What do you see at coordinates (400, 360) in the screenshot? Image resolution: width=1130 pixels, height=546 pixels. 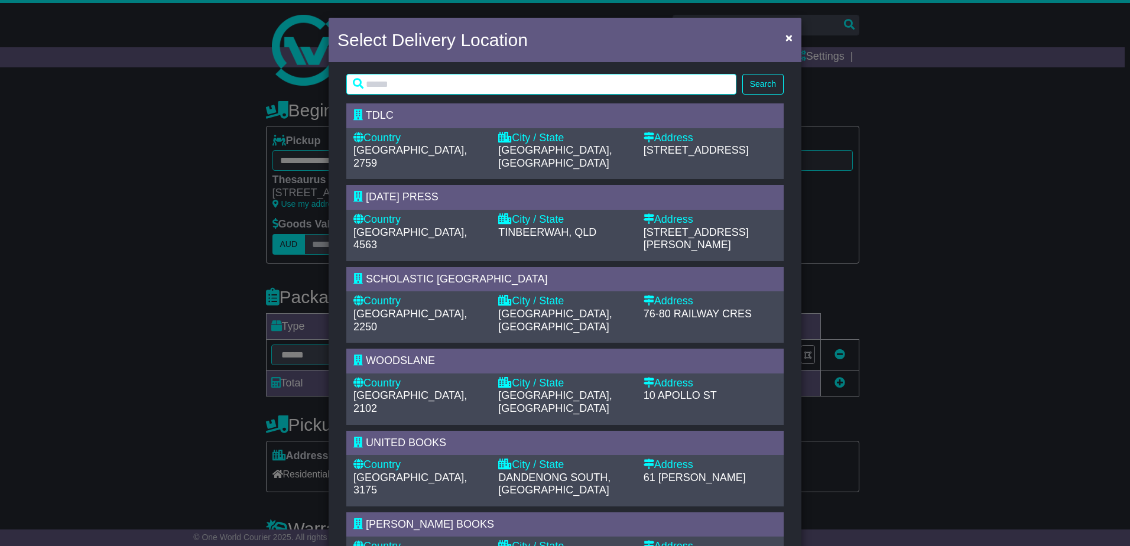 I see `span: WOODSLANE` at bounding box center [400, 360].